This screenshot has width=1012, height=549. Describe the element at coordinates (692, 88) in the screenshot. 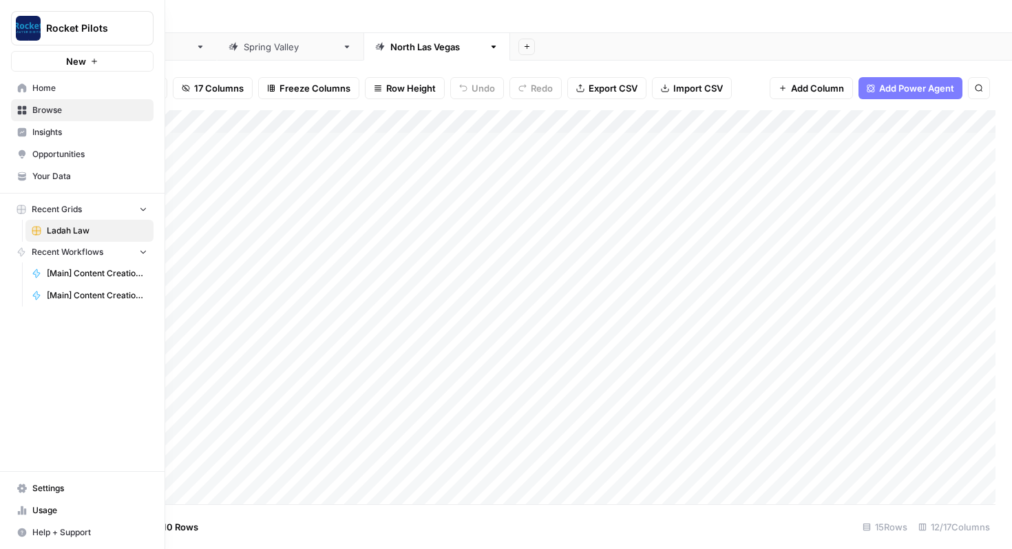

I see `button: Import CSV` at that location.